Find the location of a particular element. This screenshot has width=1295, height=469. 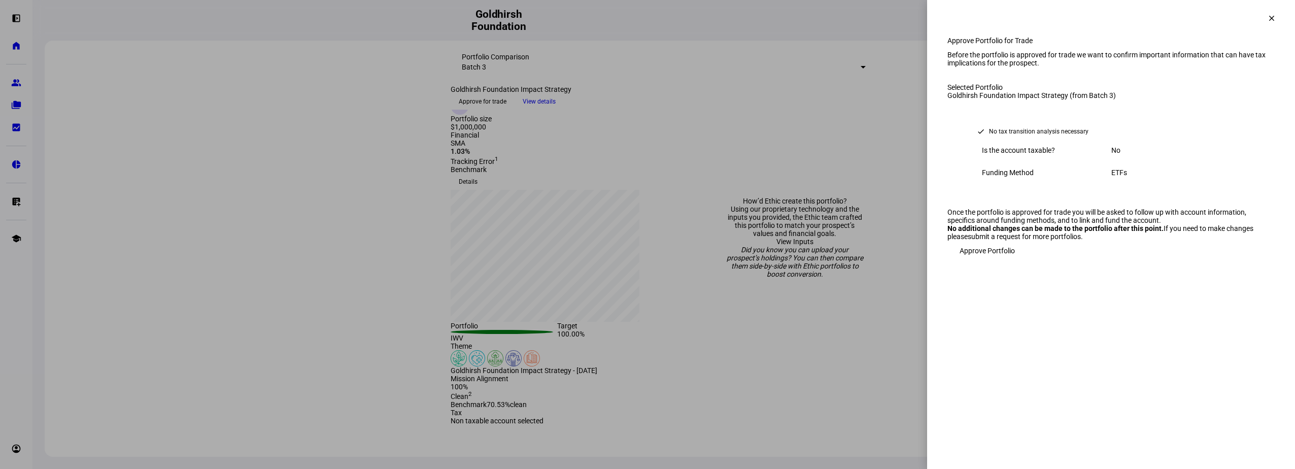

div: Approve Portfolio for Trade is located at coordinates (1110, 41).